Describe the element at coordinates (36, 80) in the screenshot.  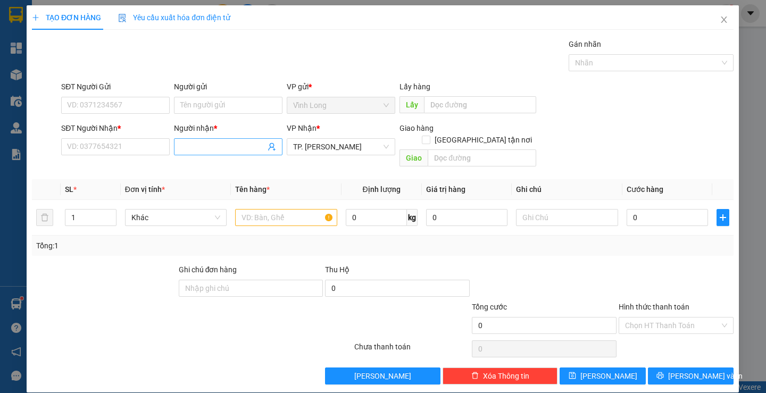
I see `div: 60.000` at that location.